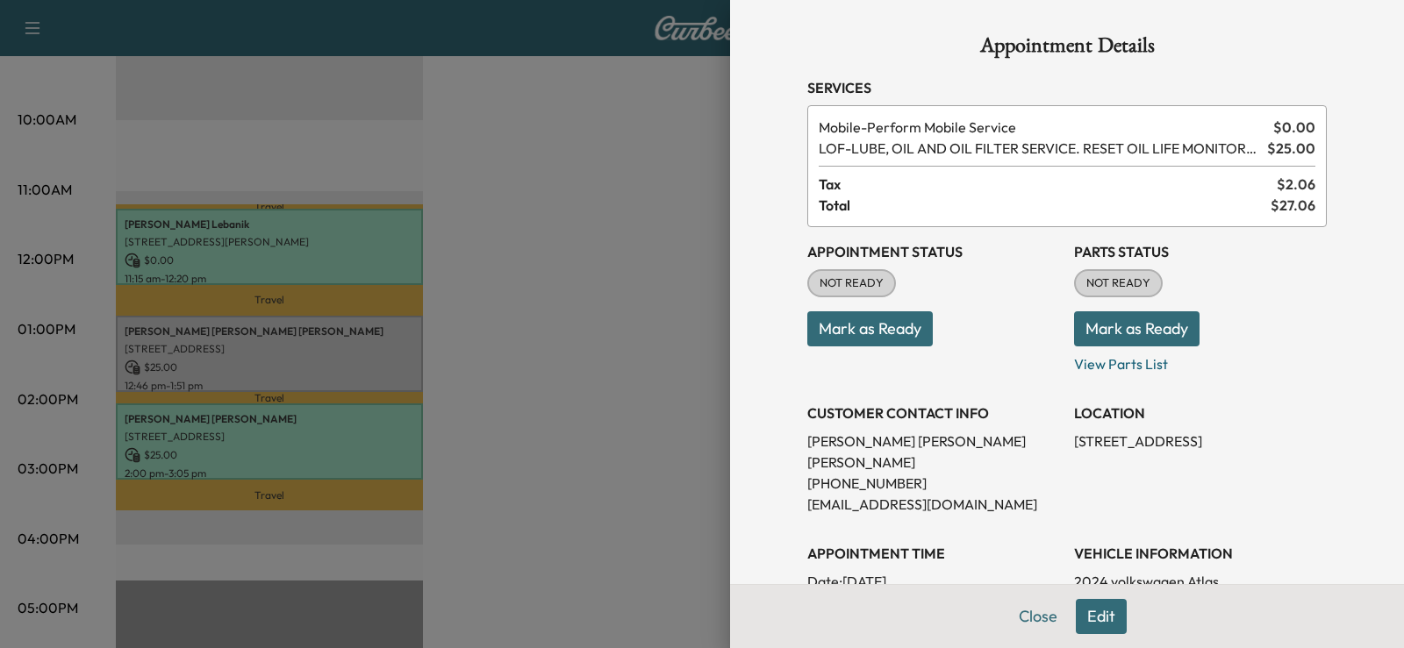 This screenshot has height=648, width=1404. Describe the element at coordinates (1044, 205) in the screenshot. I see `span: Total` at that location.